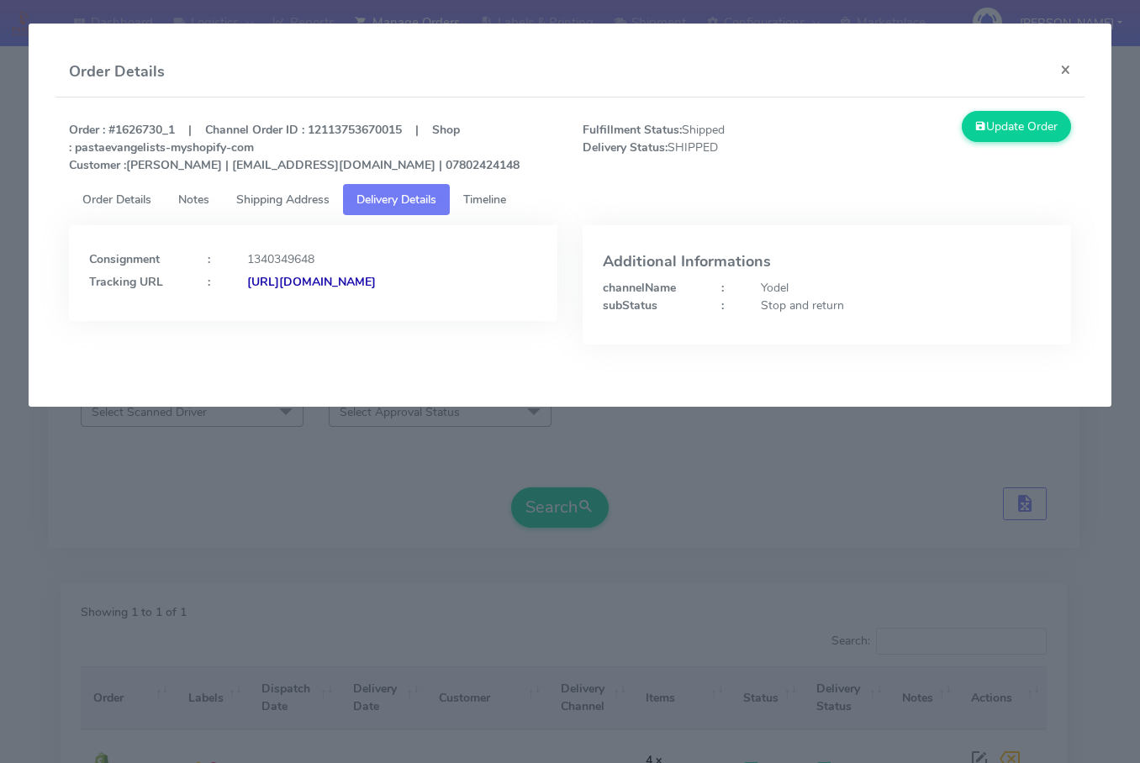  What do you see at coordinates (396, 199) in the screenshot?
I see `span: Delivery Details` at bounding box center [396, 199].